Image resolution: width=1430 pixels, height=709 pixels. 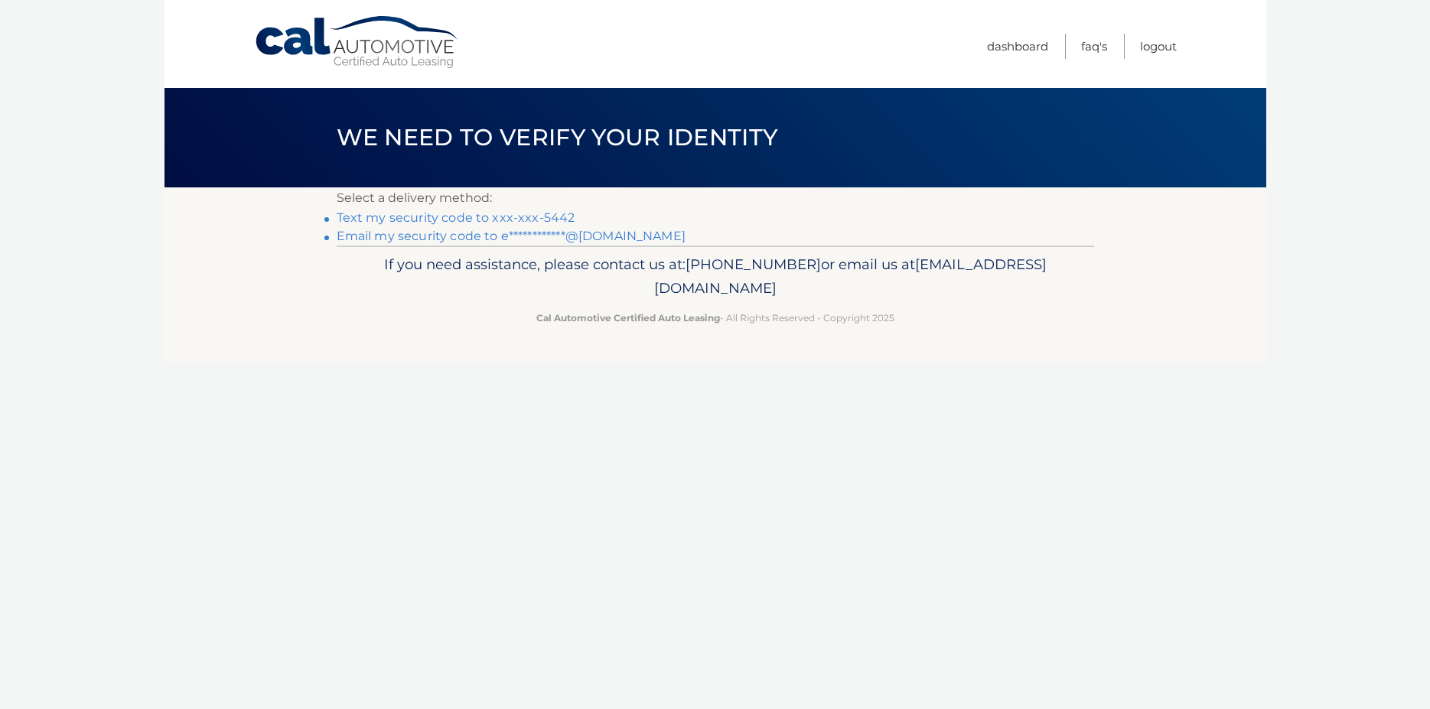 I want to click on strong: Cal Automotive Certified Auto Leasing, so click(x=628, y=317).